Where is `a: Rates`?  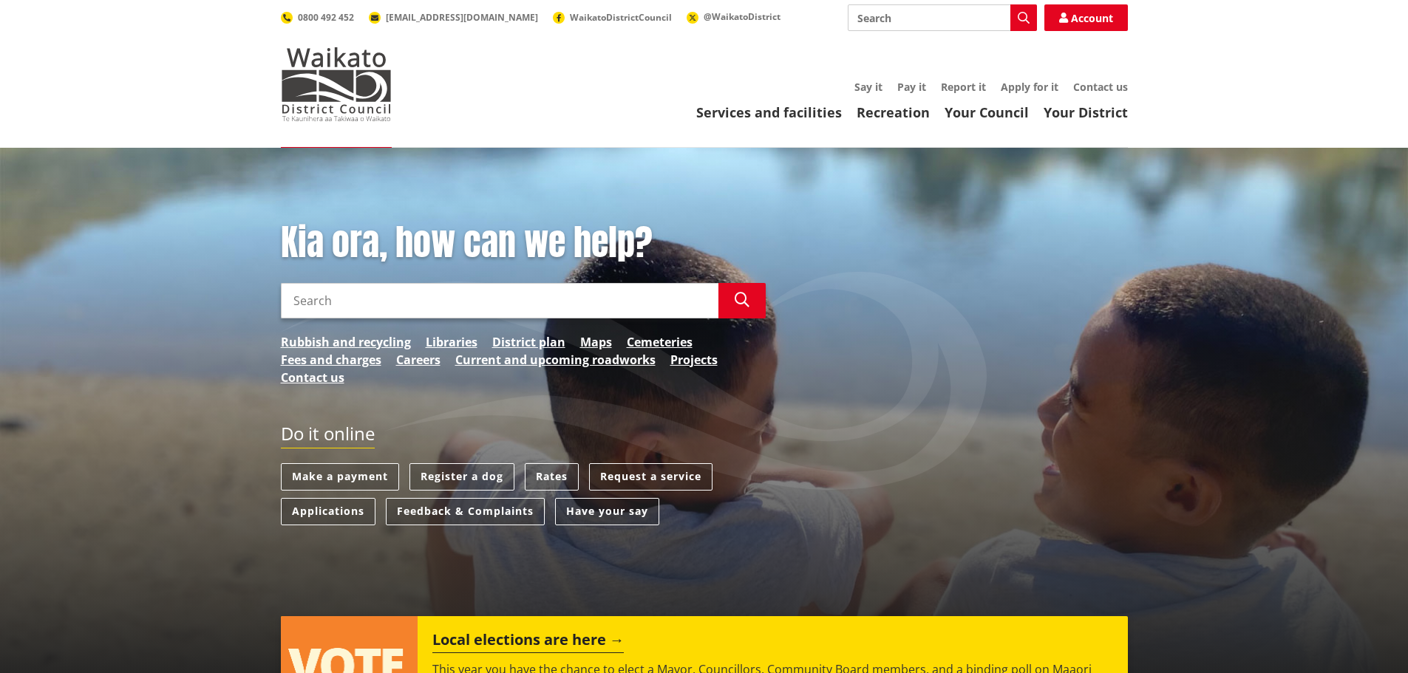
a: Rates is located at coordinates (551, 477).